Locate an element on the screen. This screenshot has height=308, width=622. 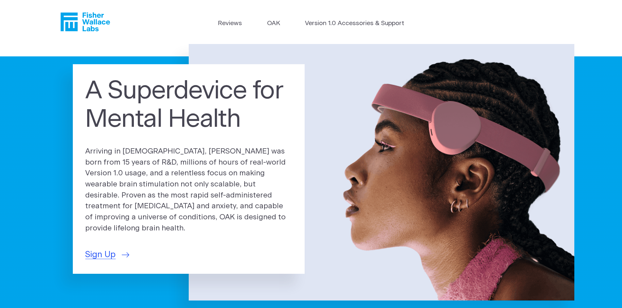
a: Reviews is located at coordinates (230, 23).